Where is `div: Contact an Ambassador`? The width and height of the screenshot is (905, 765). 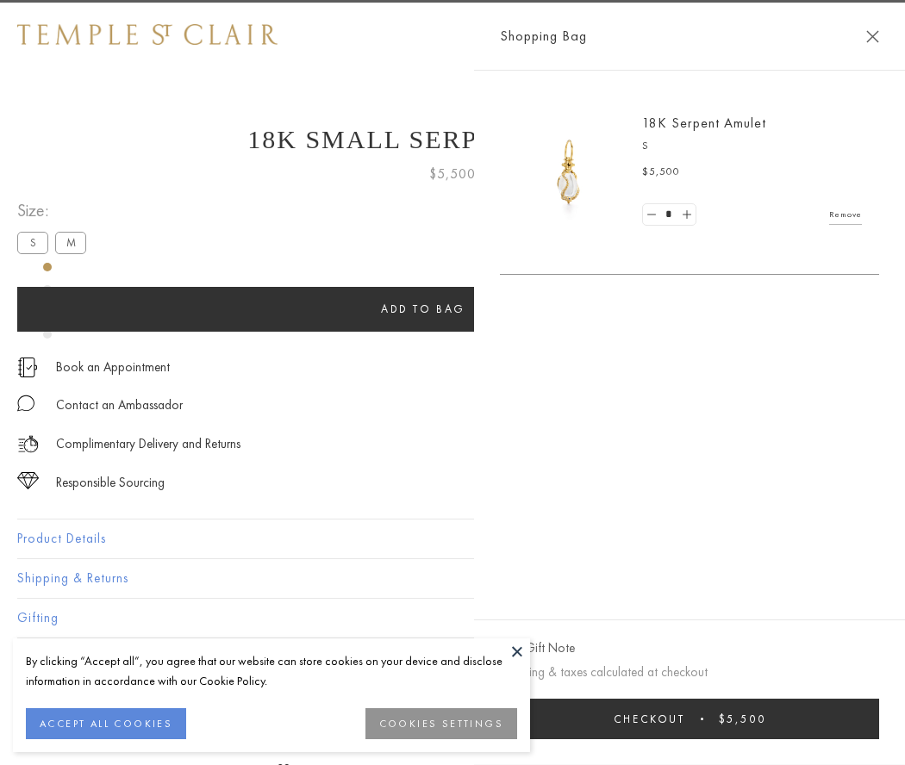 div: Contact an Ambassador is located at coordinates (119, 405).